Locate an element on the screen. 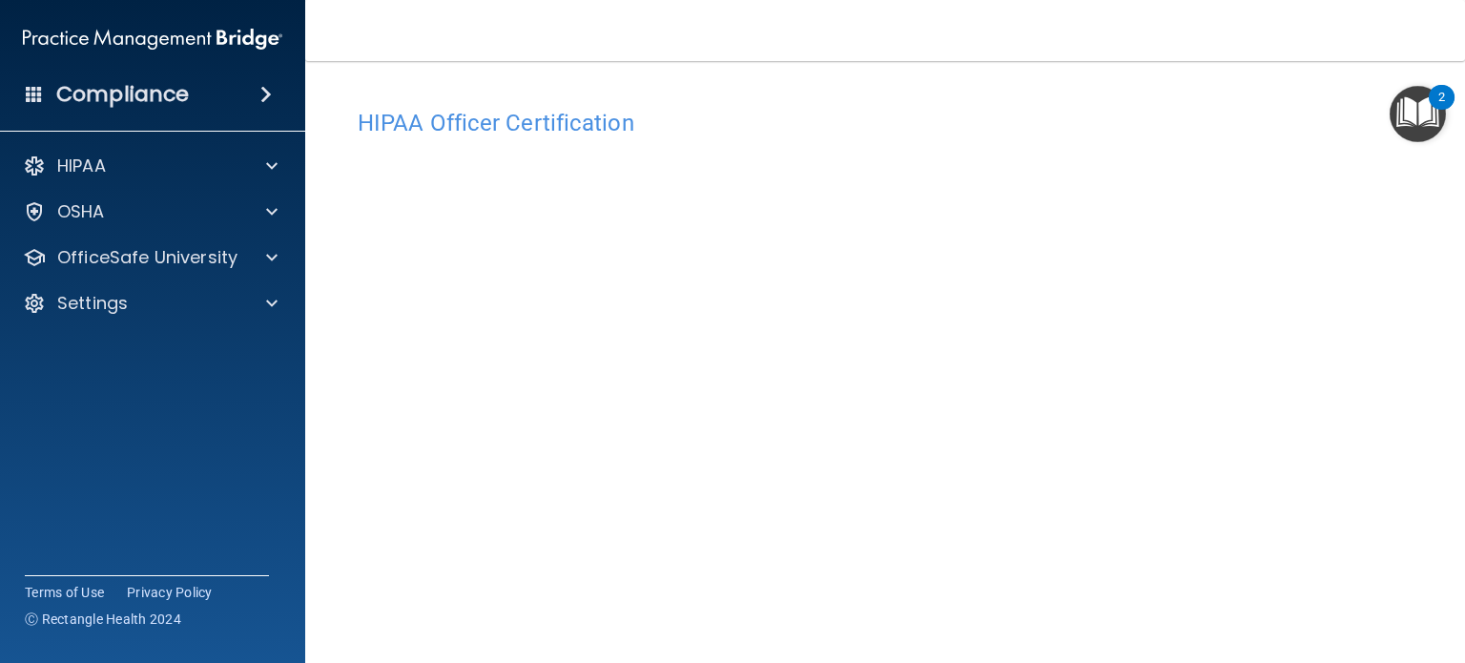 This screenshot has height=663, width=1465. a: OSHA is located at coordinates (150, 212).